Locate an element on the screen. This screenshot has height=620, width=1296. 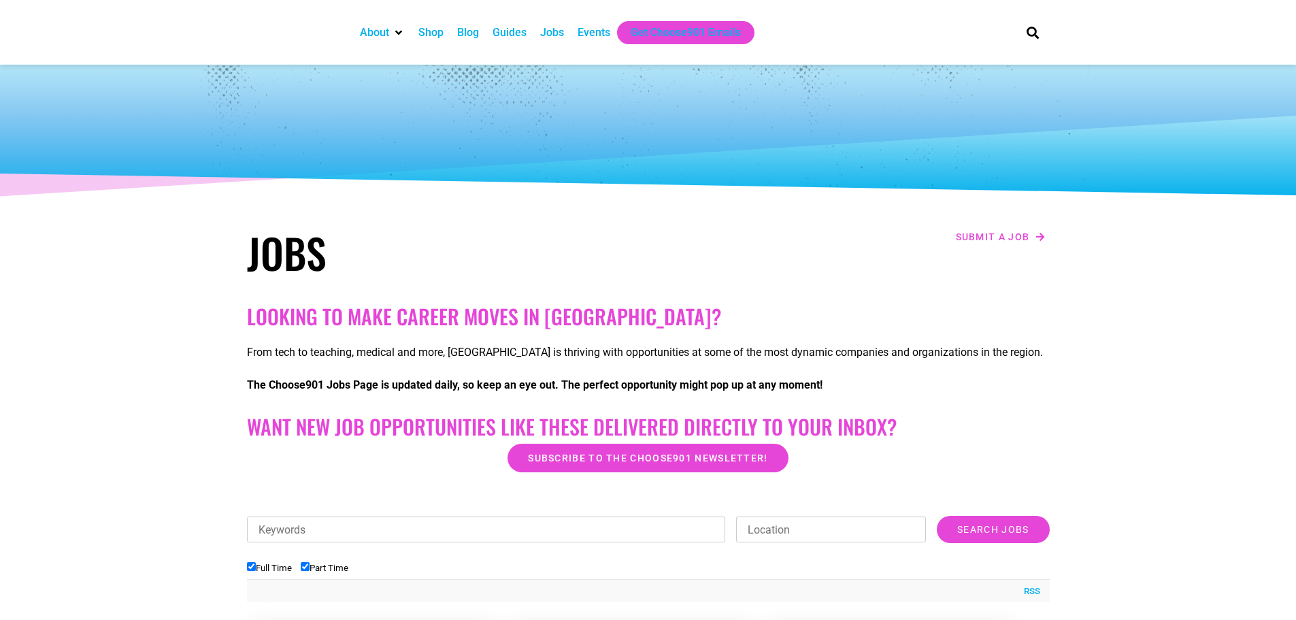
a: Subscribe to the Choose901 newsletter! is located at coordinates (648, 458).